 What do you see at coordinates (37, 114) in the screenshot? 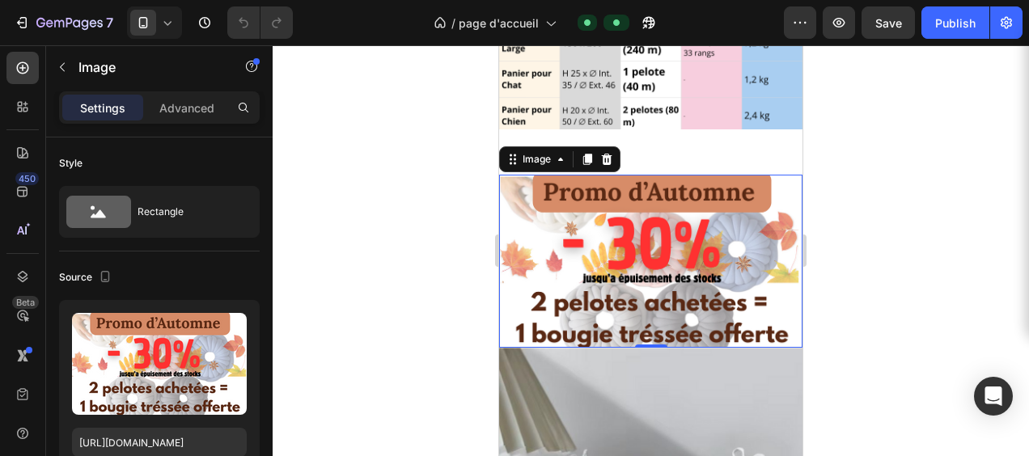
I see `div: Image` at bounding box center [37, 114].